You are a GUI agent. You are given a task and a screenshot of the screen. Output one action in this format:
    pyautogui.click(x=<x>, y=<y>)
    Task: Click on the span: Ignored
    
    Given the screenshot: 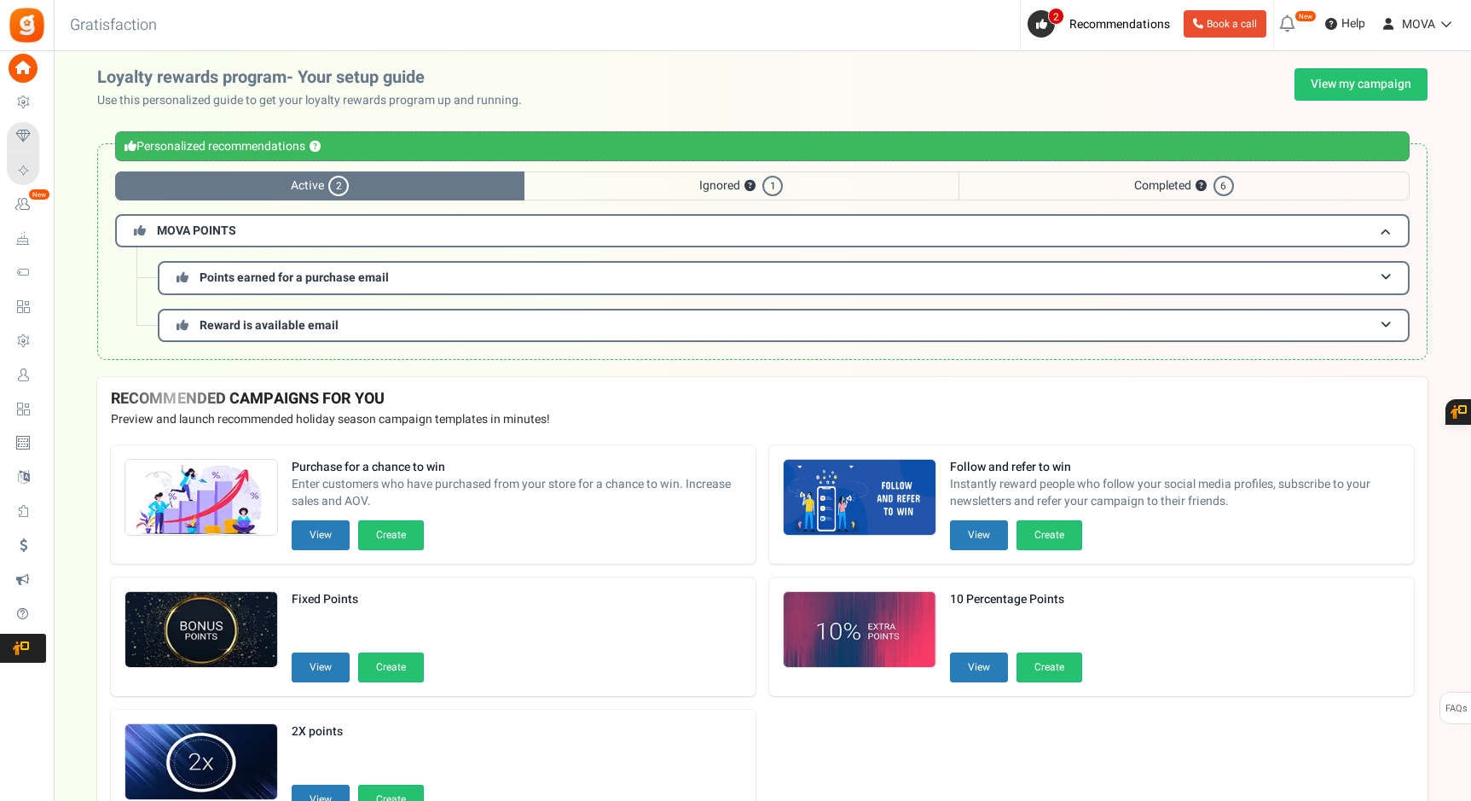 What is the action you would take?
    pyautogui.click(x=741, y=186)
    